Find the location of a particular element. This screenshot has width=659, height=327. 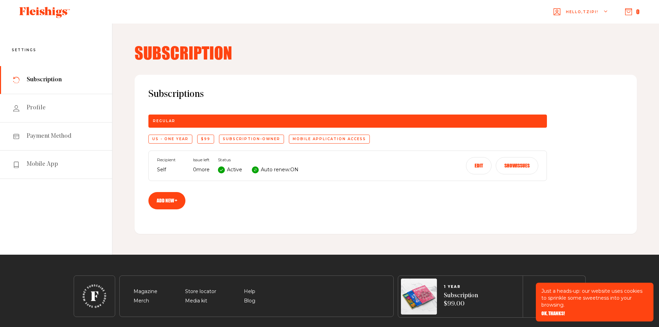

p: Just a heads-up: our website uses cookies to sprinkle some sweetness into your browsing. is located at coordinates (595, 298).